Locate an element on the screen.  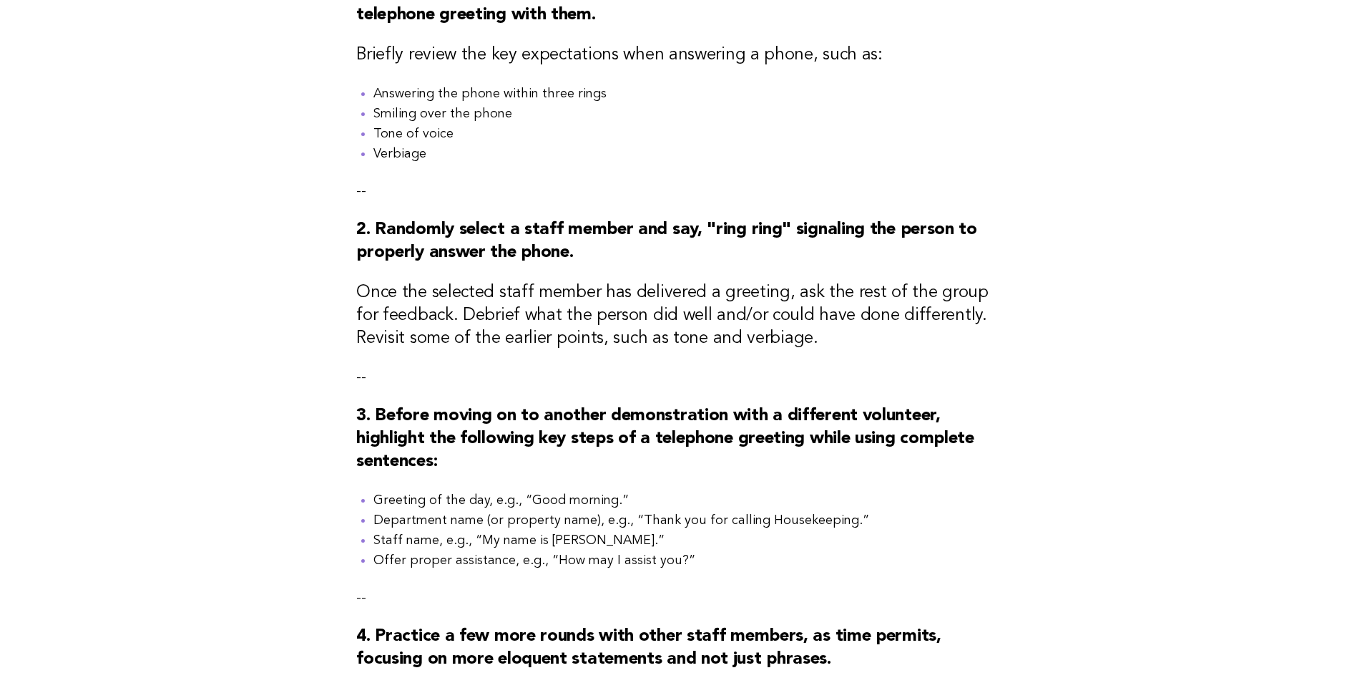
strong: 2. Randomly select a staff member and say, "ring ring" signaling the person to properly answer th... is located at coordinates (667, 241).